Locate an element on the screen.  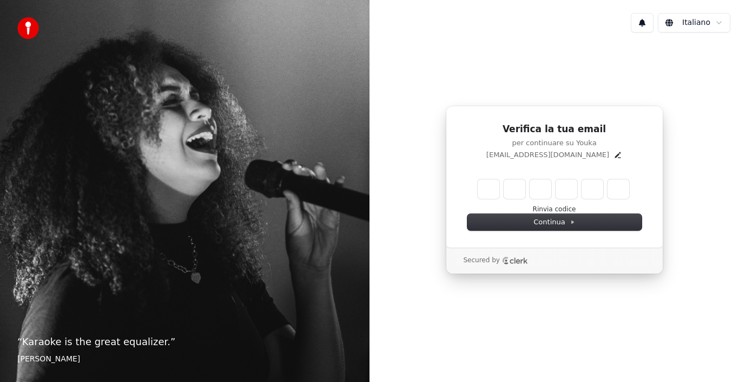
img: youka is located at coordinates (28, 28).